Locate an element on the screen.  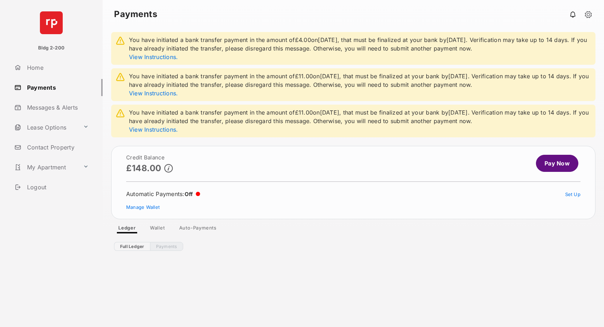
a: My Apartment is located at coordinates (46, 167).